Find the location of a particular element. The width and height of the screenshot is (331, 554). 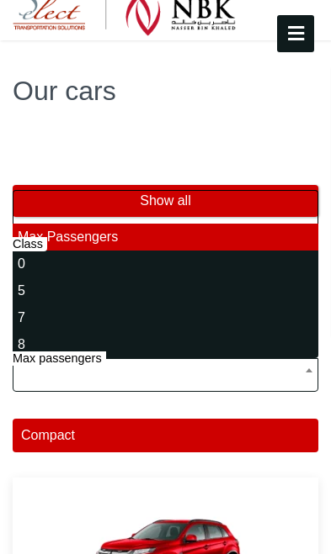

li: Max passengers is located at coordinates (165, 237).